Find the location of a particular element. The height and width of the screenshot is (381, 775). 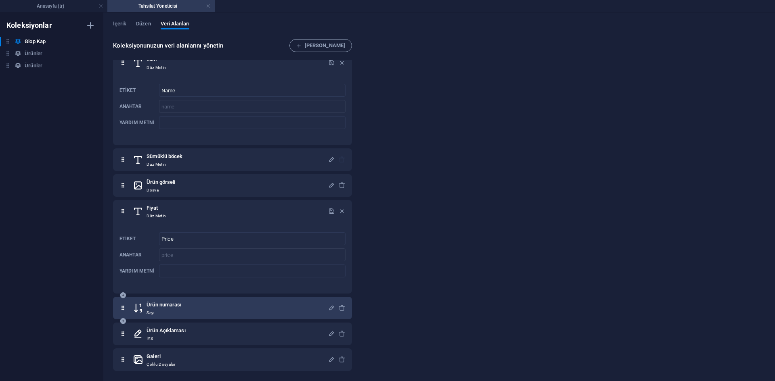

font: Düzen is located at coordinates (143, 23).